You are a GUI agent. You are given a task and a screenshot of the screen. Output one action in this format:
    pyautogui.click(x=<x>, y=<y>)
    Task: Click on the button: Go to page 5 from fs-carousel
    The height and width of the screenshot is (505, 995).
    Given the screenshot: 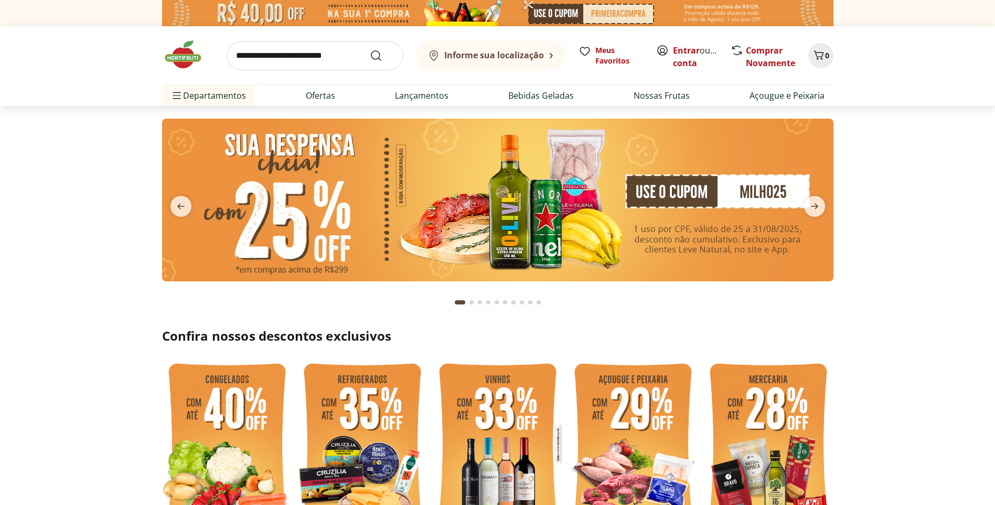 What is the action you would take?
    pyautogui.click(x=497, y=302)
    